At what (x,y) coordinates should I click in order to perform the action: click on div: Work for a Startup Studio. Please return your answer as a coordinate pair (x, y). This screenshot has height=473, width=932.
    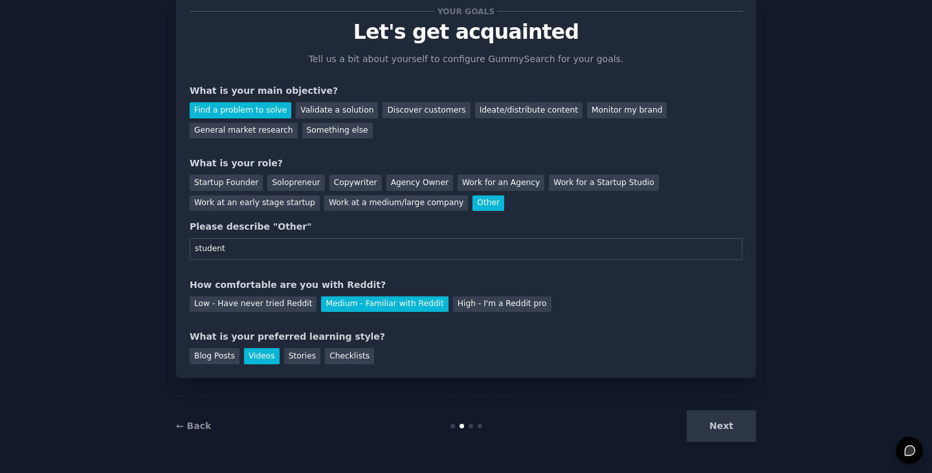
    Looking at the image, I should click on (603, 182).